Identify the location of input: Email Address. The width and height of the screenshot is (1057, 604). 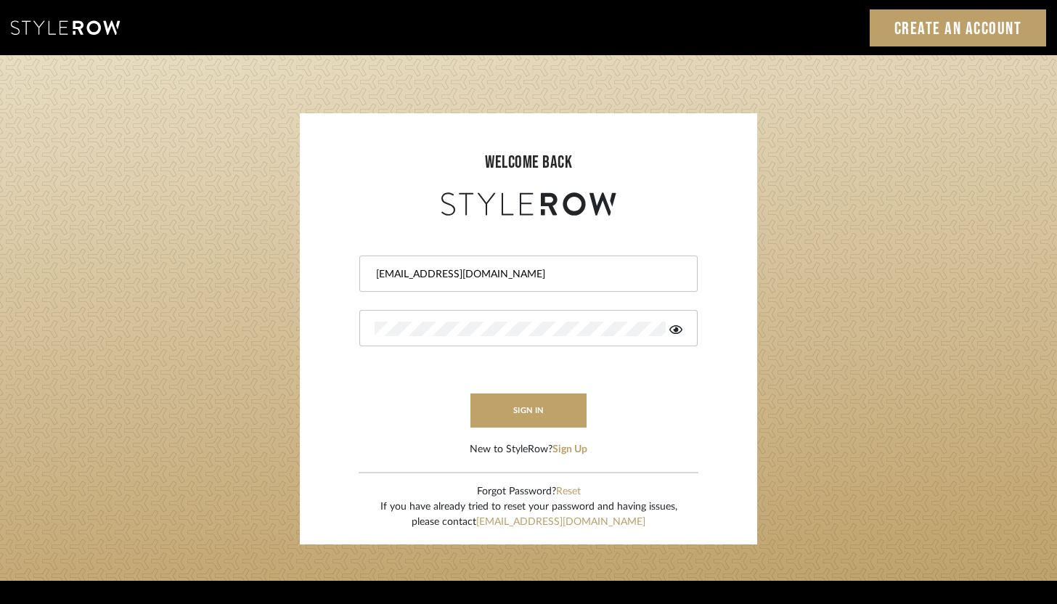
(526, 274).